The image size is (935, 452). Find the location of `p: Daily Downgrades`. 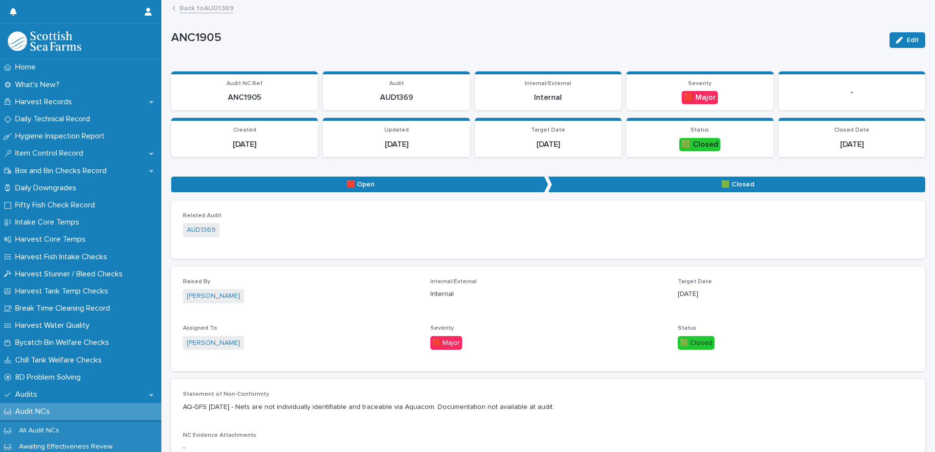

p: Daily Downgrades is located at coordinates (47, 188).